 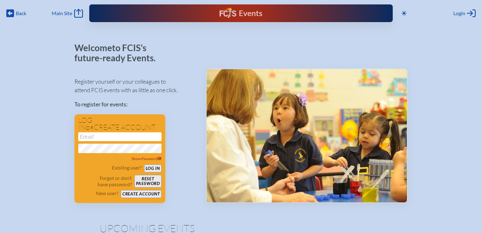 What do you see at coordinates (459, 13) in the screenshot?
I see `span: Login` at bounding box center [459, 13].